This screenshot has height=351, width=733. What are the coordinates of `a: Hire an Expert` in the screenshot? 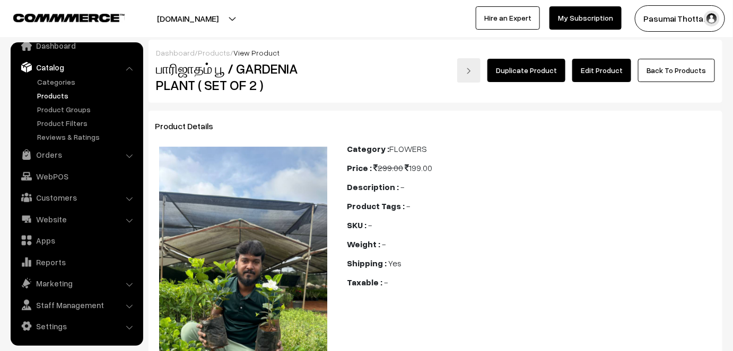 It's located at (507, 18).